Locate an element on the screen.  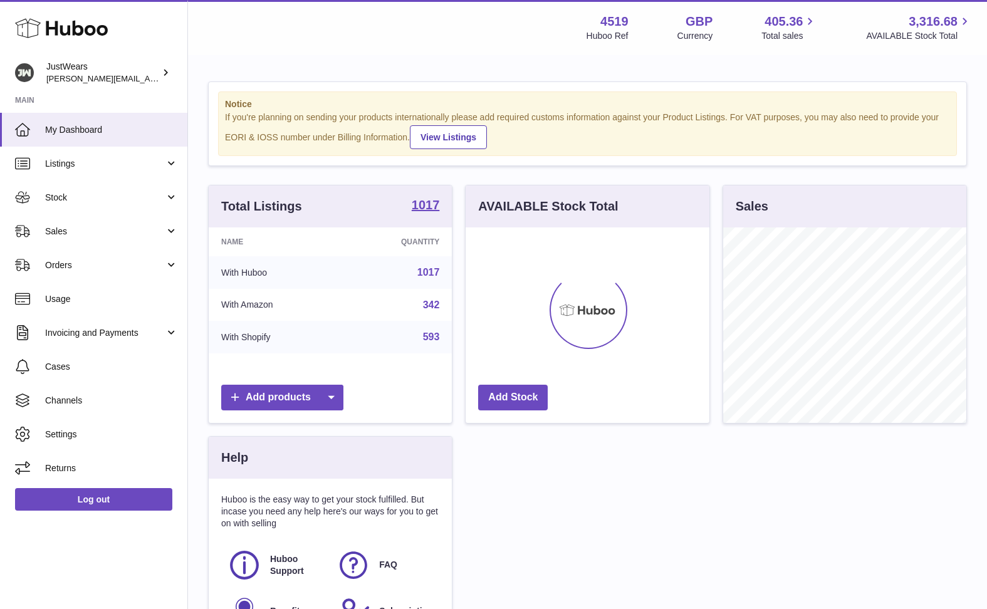
span: Returns is located at coordinates (112, 468).